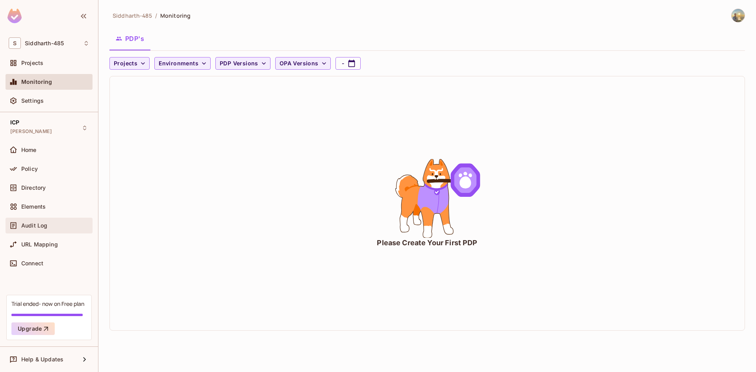  Describe the element at coordinates (32, 101) in the screenshot. I see `span: Settings` at that location.